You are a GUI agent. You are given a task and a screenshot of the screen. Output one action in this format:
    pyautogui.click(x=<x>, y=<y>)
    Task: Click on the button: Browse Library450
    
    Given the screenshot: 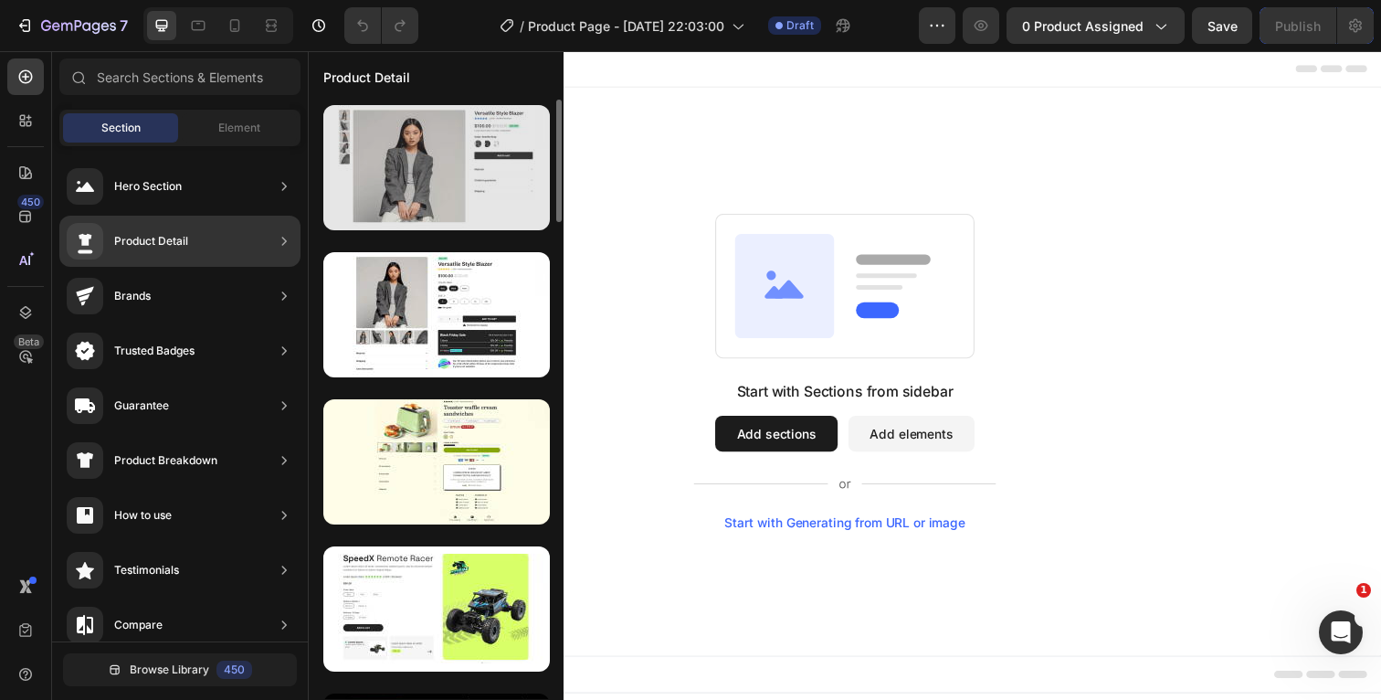 What is the action you would take?
    pyautogui.click(x=180, y=670)
    